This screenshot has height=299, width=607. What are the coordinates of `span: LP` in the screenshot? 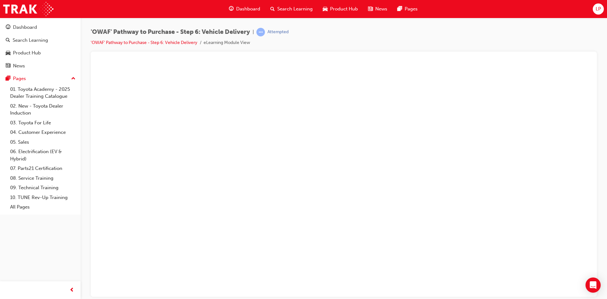 It's located at (598, 9).